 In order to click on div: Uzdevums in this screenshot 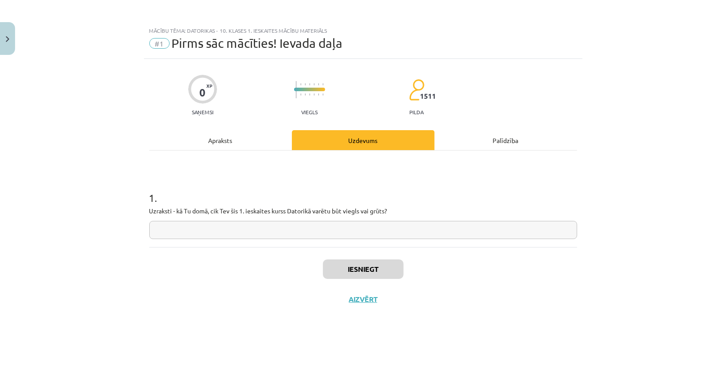, I will do `click(363, 140)`.